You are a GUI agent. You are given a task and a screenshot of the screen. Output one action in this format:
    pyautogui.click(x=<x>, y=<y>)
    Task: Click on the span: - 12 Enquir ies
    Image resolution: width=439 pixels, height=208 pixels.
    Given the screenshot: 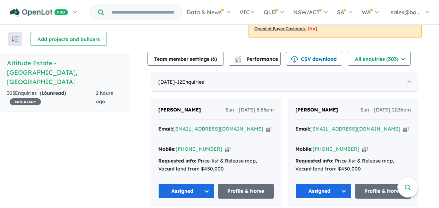 What is the action you would take?
    pyautogui.click(x=189, y=82)
    